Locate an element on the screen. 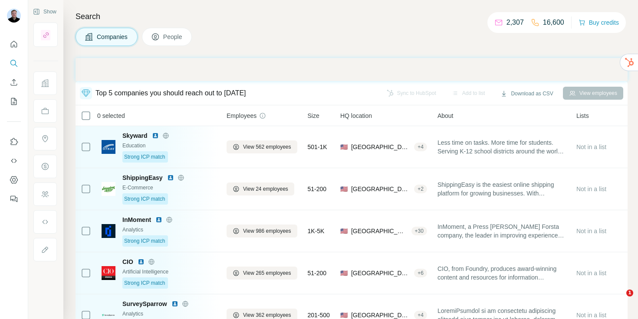 The image size is (638, 319). span: 501-1K is located at coordinates (317, 147).